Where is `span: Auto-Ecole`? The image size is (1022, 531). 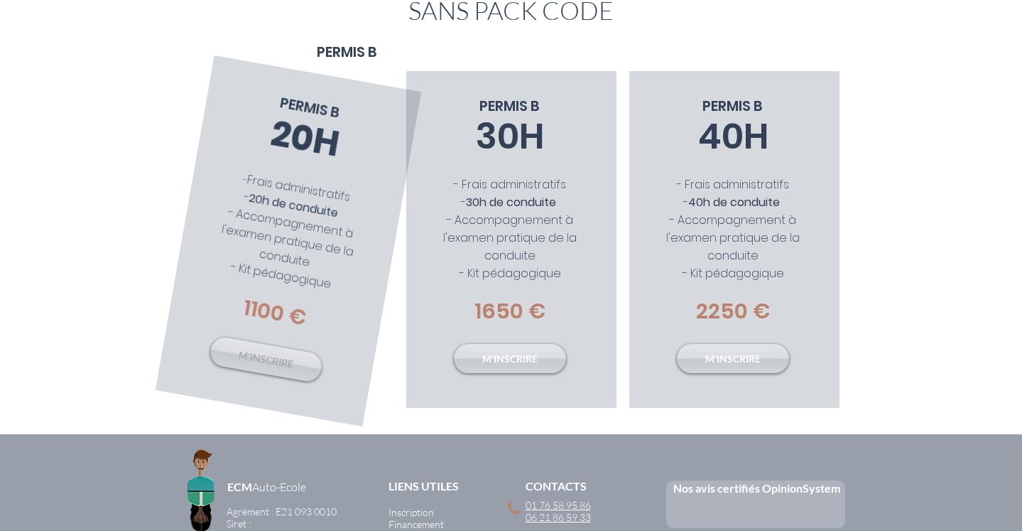
span: Auto-Ecole is located at coordinates (279, 487).